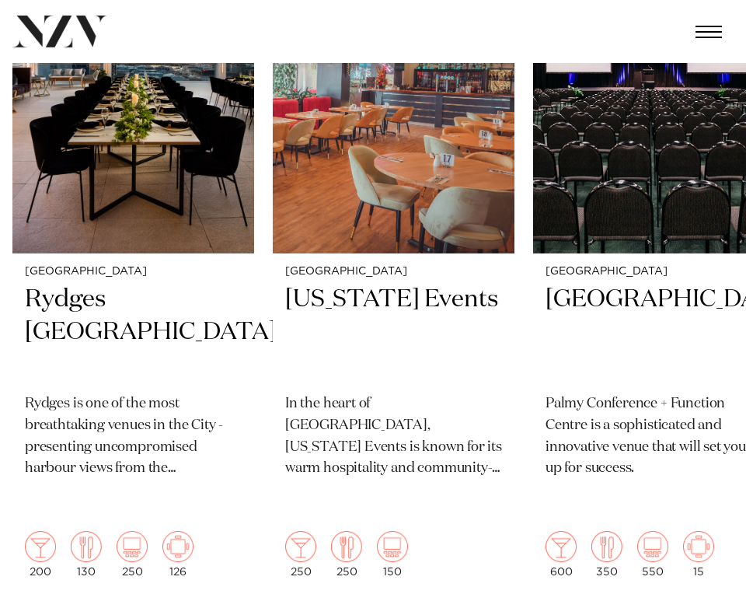  Describe the element at coordinates (178, 554) in the screenshot. I see `div: 126` at that location.